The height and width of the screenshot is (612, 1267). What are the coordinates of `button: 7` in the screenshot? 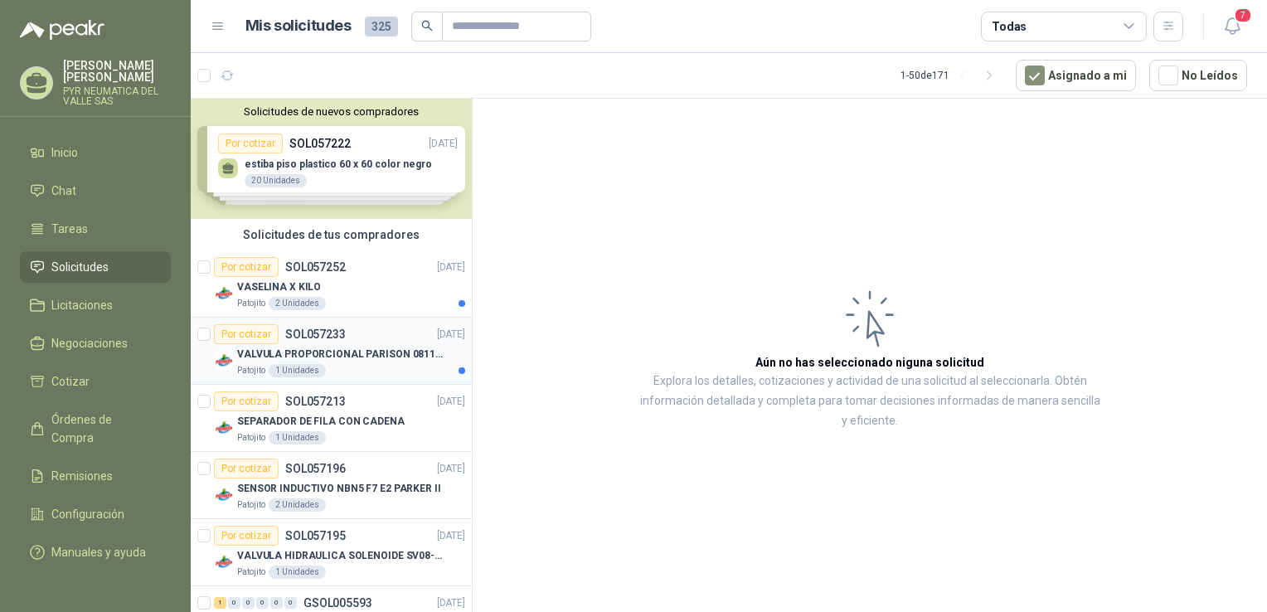 It's located at (1233, 27).